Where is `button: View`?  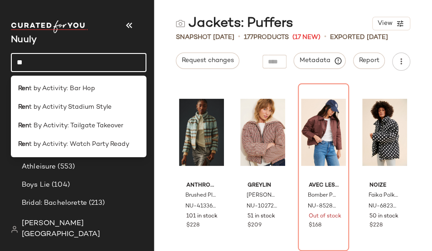 button: View is located at coordinates (391, 24).